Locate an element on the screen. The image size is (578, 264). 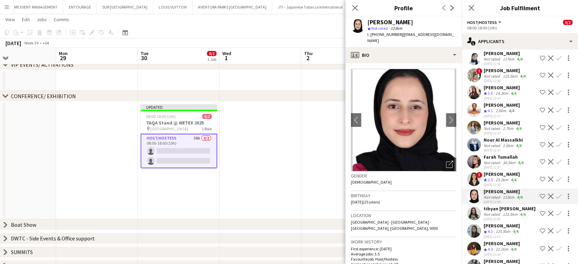
a: Comms is located at coordinates (61, 19).